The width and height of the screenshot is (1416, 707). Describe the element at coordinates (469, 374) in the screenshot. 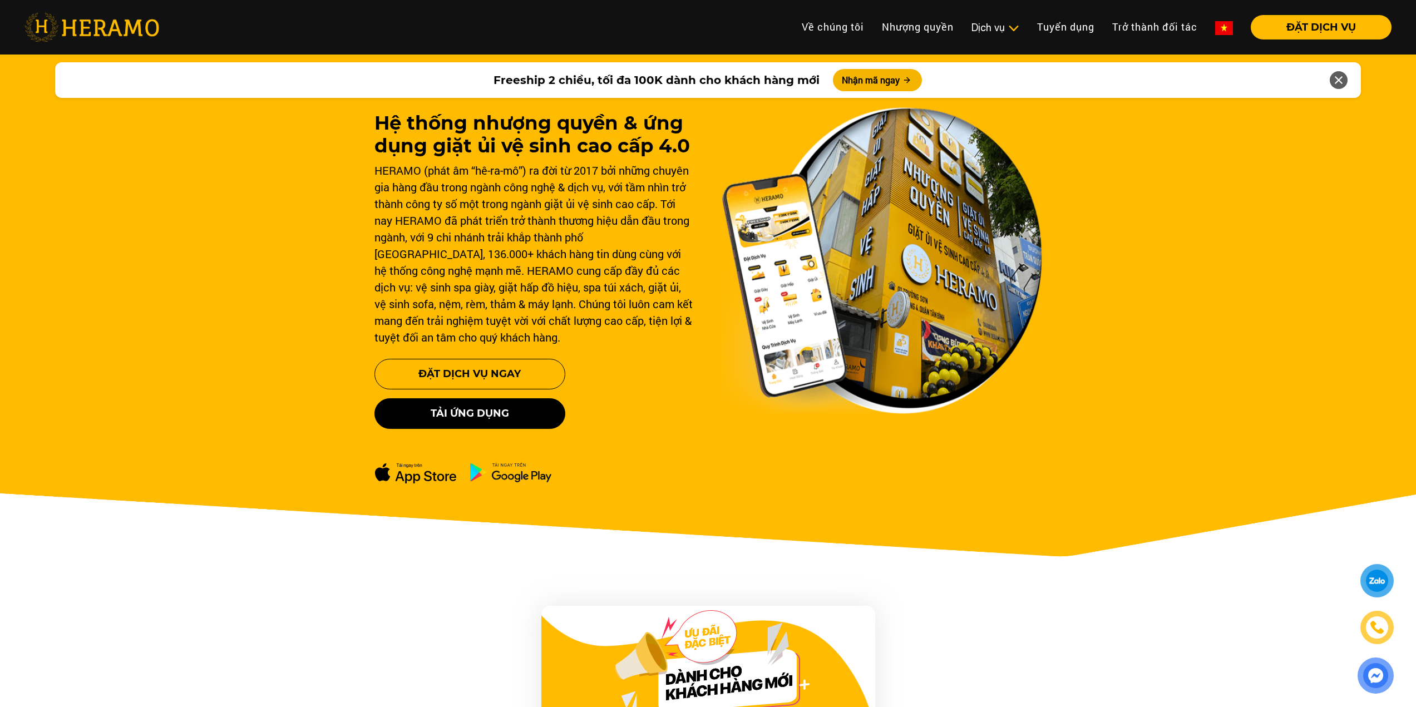

I see `a: Đặt Dịch Vụ Ngay` at that location.